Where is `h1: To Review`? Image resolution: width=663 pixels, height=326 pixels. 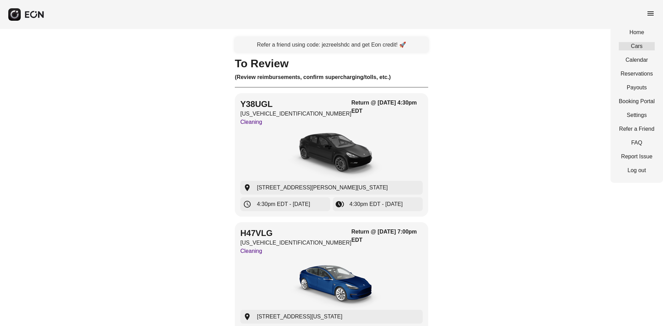
h1: To Review is located at coordinates (332, 64).